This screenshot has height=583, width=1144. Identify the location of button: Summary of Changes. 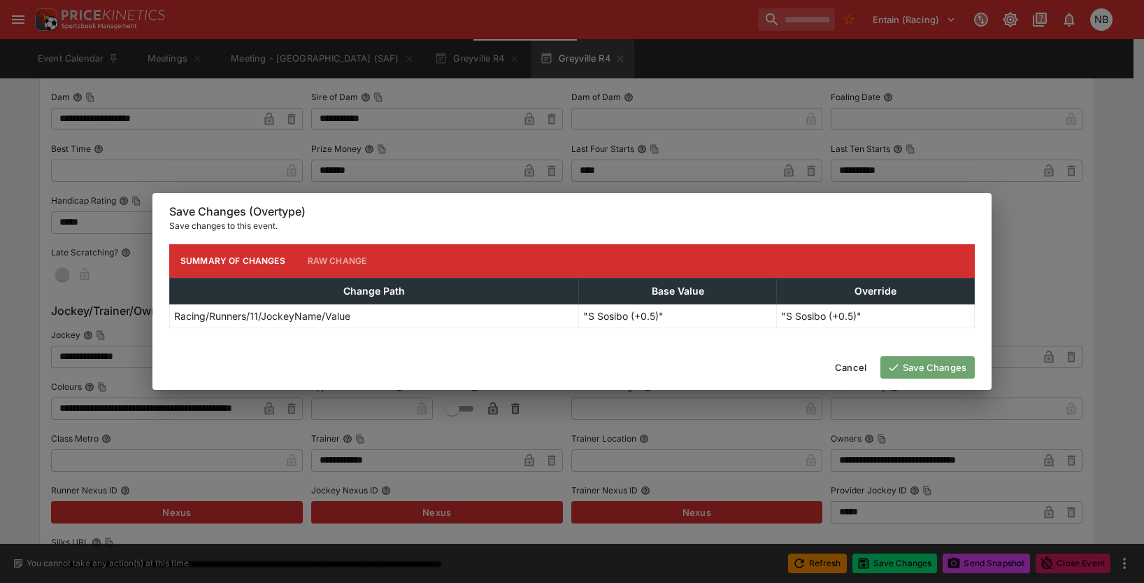
(233, 261).